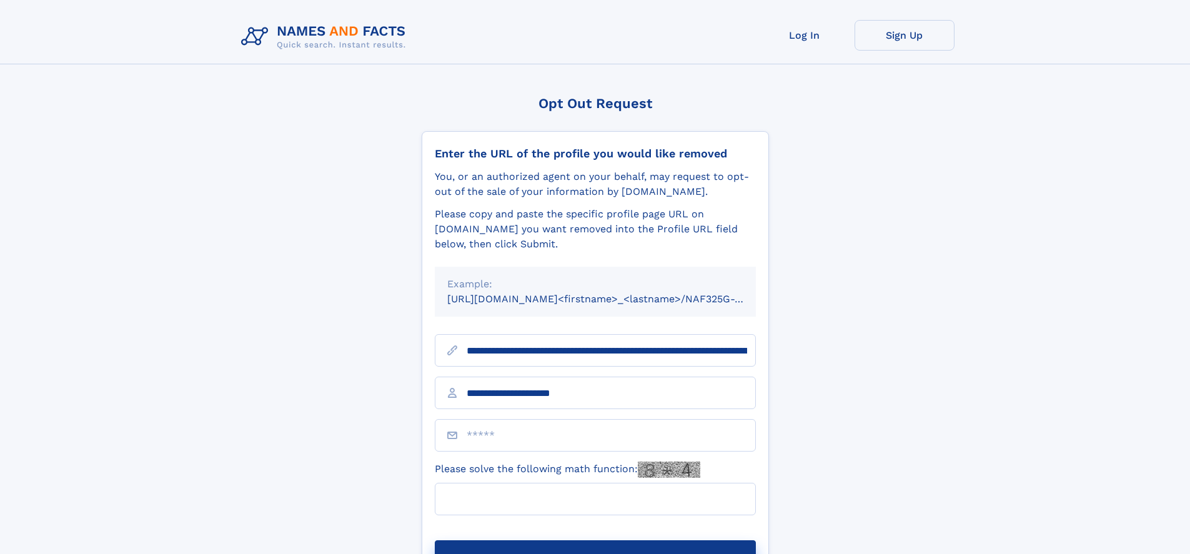  What do you see at coordinates (805, 35) in the screenshot?
I see `a: Log In` at bounding box center [805, 35].